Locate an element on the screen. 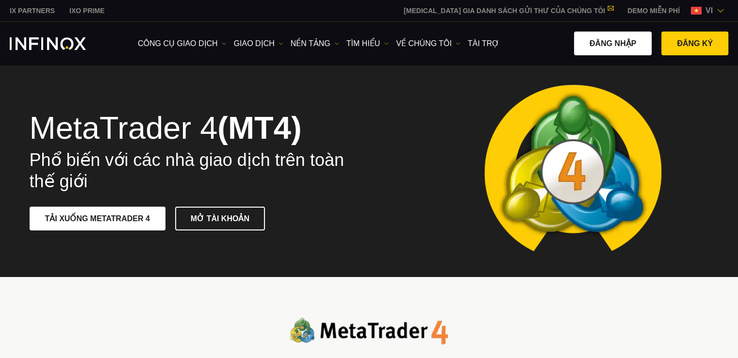  strong: (MT4) is located at coordinates (259, 128).